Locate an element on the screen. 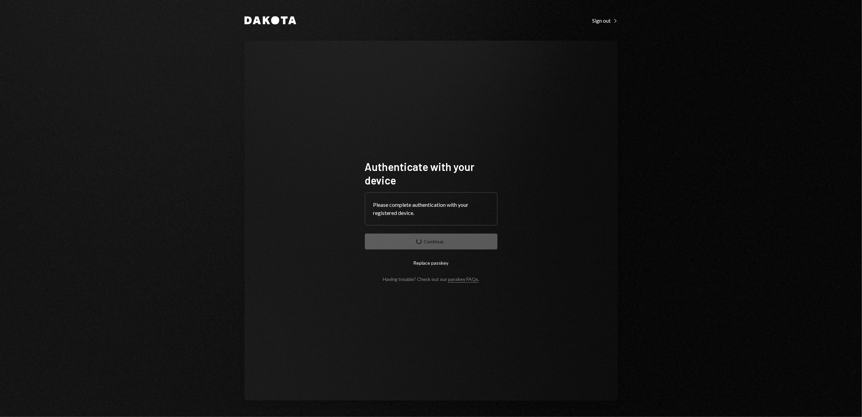 Image resolution: width=862 pixels, height=417 pixels. a: passkey FAQs is located at coordinates (463, 279).